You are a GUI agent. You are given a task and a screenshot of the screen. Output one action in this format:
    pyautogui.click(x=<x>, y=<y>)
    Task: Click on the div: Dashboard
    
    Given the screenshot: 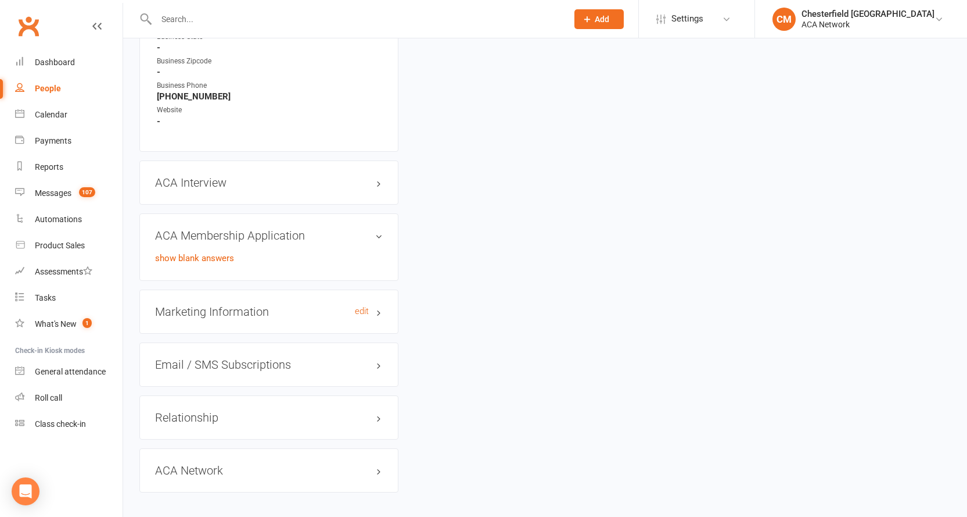 What is the action you would take?
    pyautogui.click(x=55, y=62)
    